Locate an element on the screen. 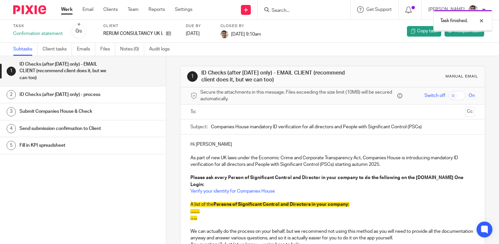  a: Client tasks is located at coordinates (57, 49).